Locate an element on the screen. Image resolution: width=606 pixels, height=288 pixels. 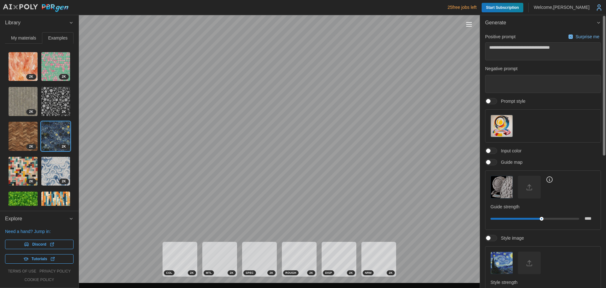
a: xFUu4JYEYTMgrsbqNkuZ2K is located at coordinates (23, 101).